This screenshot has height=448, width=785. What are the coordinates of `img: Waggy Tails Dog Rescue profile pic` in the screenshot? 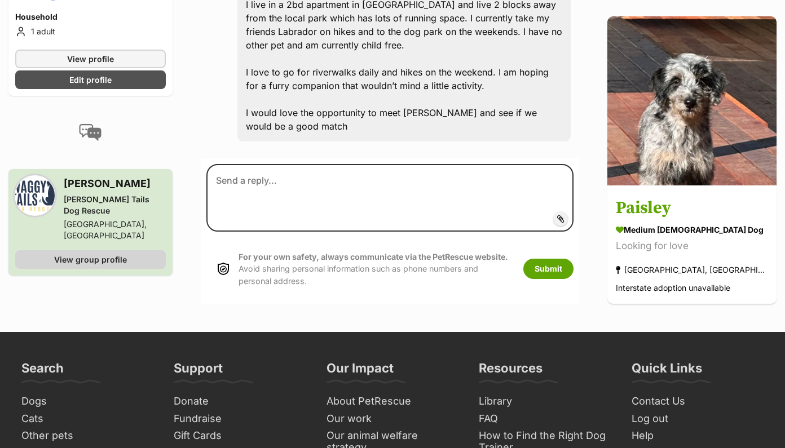 It's located at (35, 196).